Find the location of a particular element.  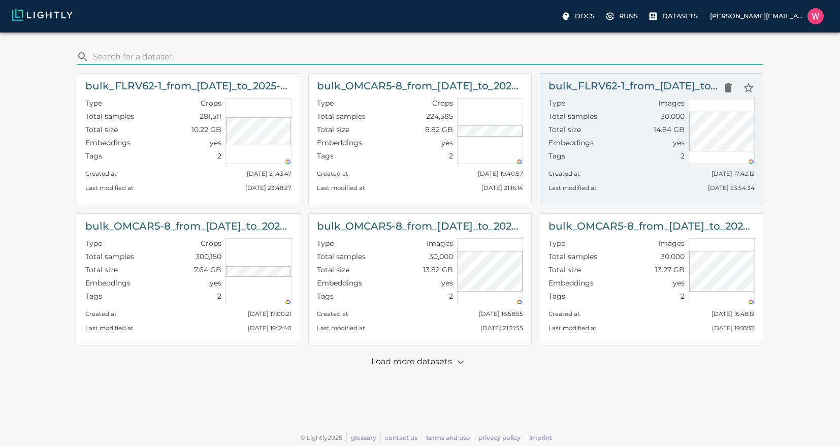

p: 10.22 GB is located at coordinates (206, 129).